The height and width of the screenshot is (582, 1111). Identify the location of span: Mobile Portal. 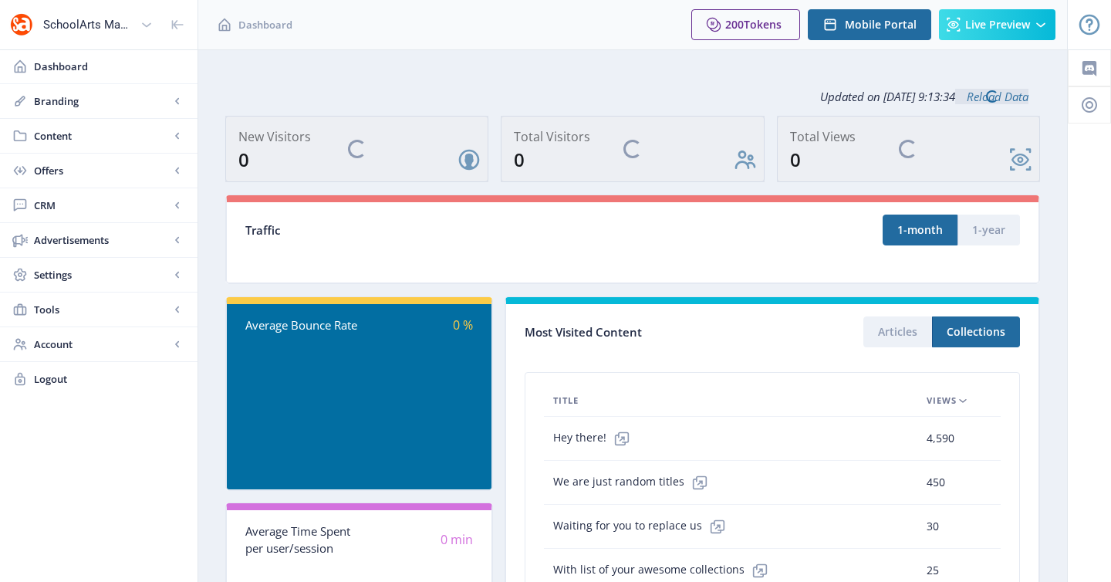
(880, 25).